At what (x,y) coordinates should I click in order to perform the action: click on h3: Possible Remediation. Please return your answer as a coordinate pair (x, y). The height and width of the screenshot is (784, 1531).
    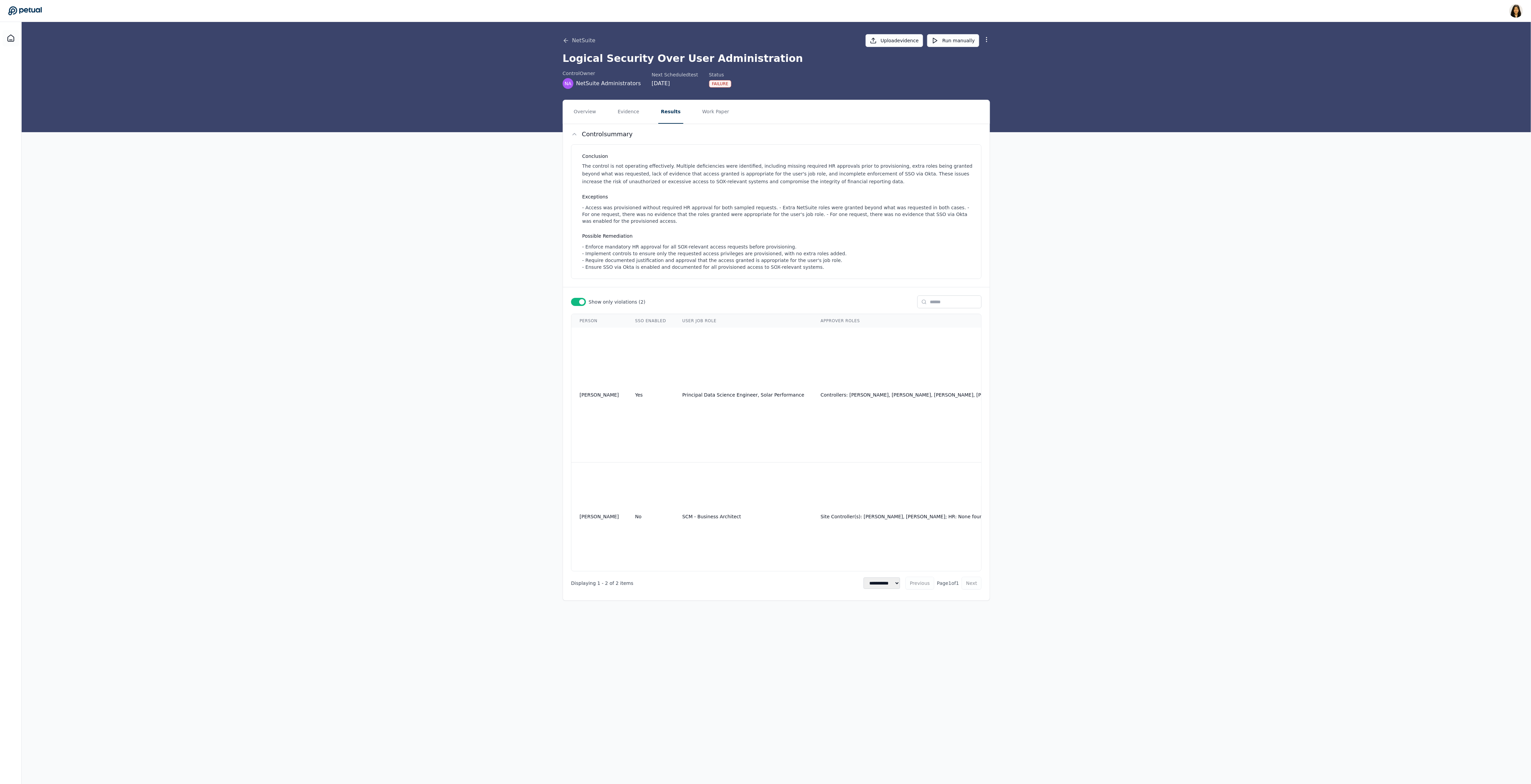
    Looking at the image, I should click on (777, 235).